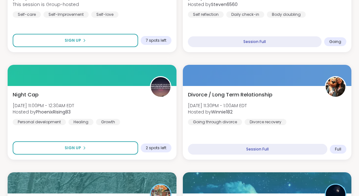 This screenshot has width=359, height=196. Describe the element at coordinates (156, 148) in the screenshot. I see `span: 2 spots left` at that location.